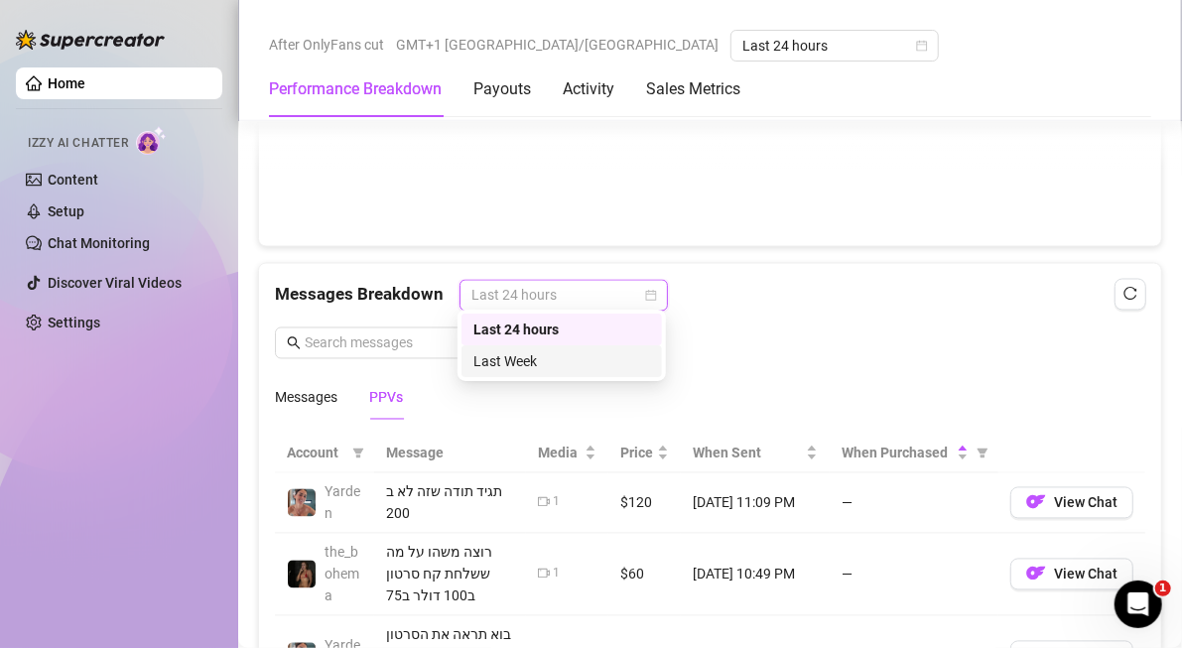 The height and width of the screenshot is (648, 1182). Describe the element at coordinates (562, 330) in the screenshot. I see `div: Last 24 hours` at that location.